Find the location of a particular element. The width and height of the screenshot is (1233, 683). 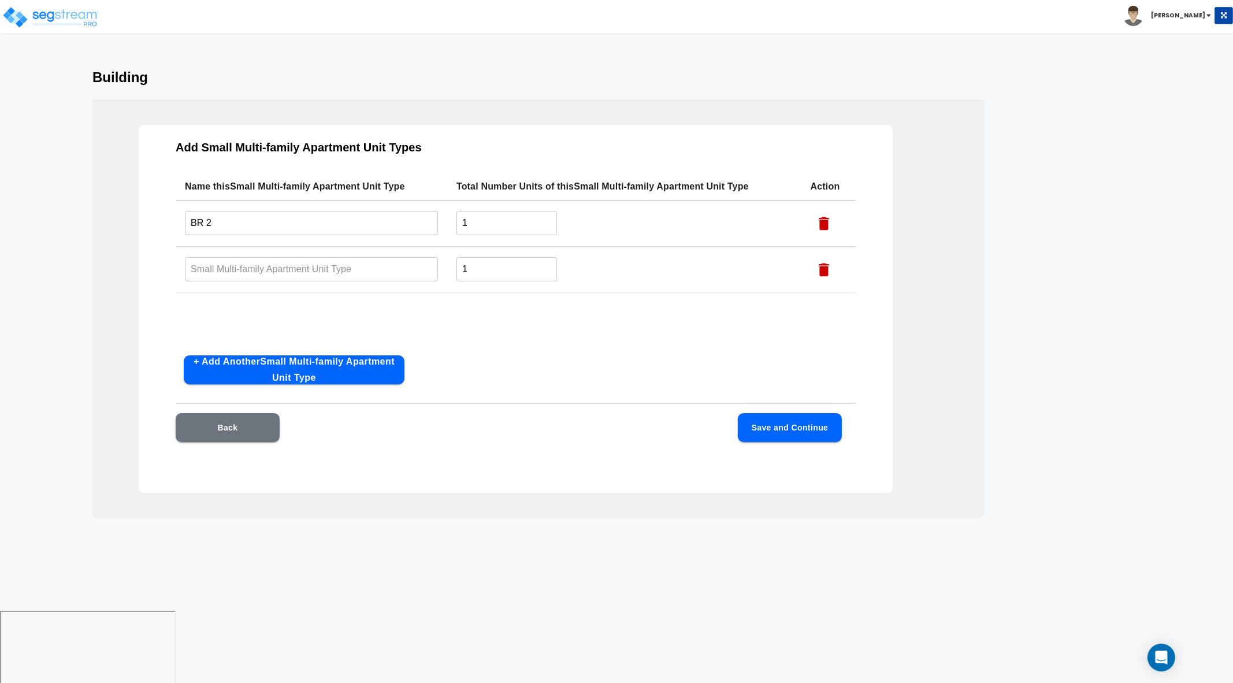

h3: Add Small Multi-family Apartment Unit Types is located at coordinates (516, 147).